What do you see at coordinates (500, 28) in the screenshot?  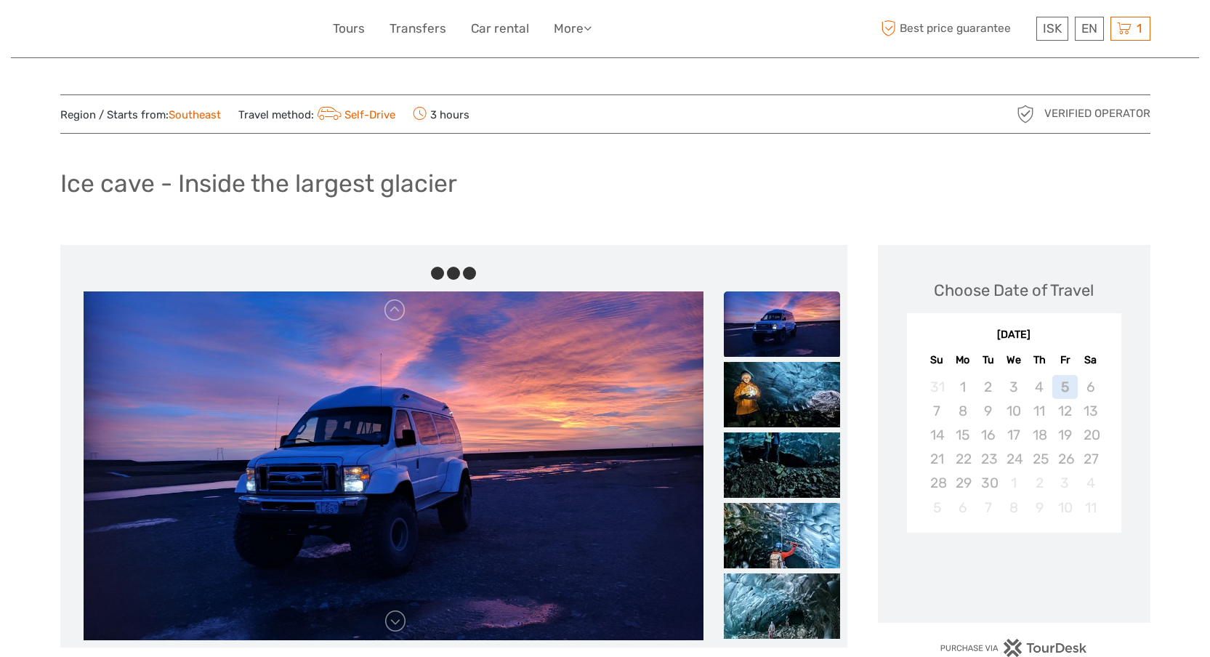 I see `a: Car rental` at bounding box center [500, 28].